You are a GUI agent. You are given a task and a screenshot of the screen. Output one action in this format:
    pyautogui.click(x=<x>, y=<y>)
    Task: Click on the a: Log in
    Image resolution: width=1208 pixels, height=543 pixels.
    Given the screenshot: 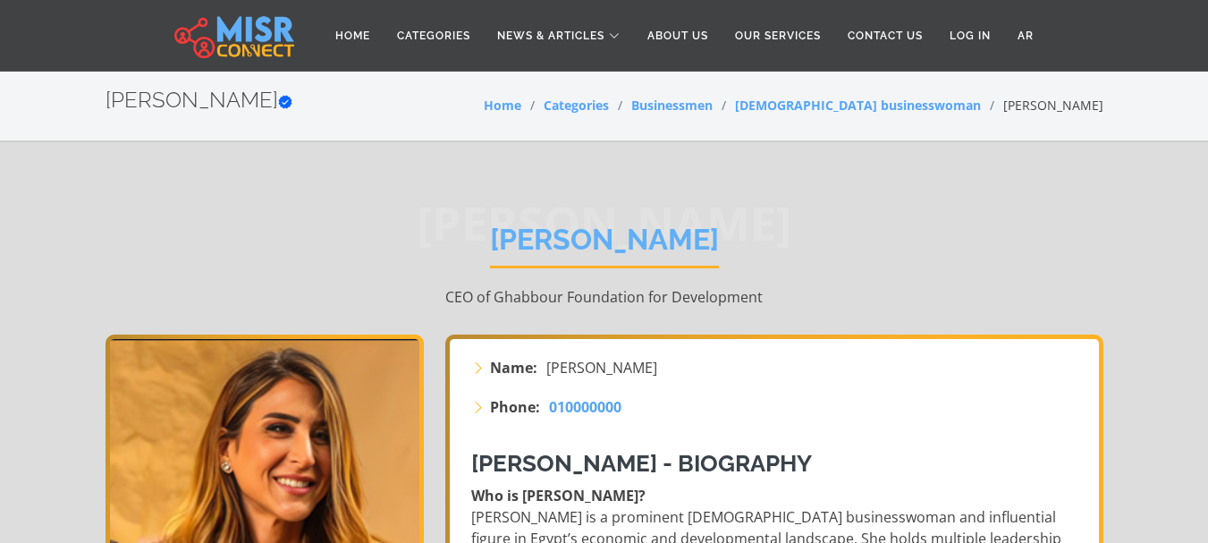 What is the action you would take?
    pyautogui.click(x=970, y=36)
    